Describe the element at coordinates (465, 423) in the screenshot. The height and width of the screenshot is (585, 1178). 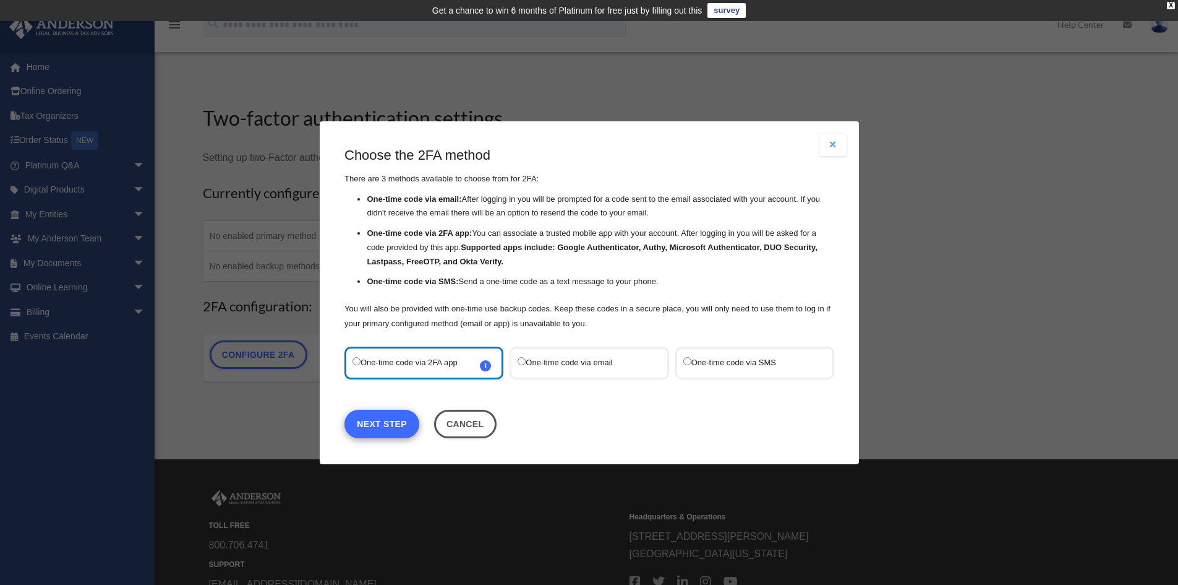
I see `button: Close this dialog window` at that location.